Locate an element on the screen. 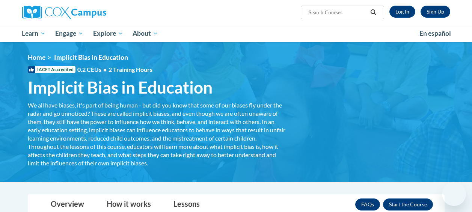 This screenshot has width=472, height=212. div: We all have biases, it's part of being human - but did you know that some of our biases fly under... is located at coordinates (157, 134).